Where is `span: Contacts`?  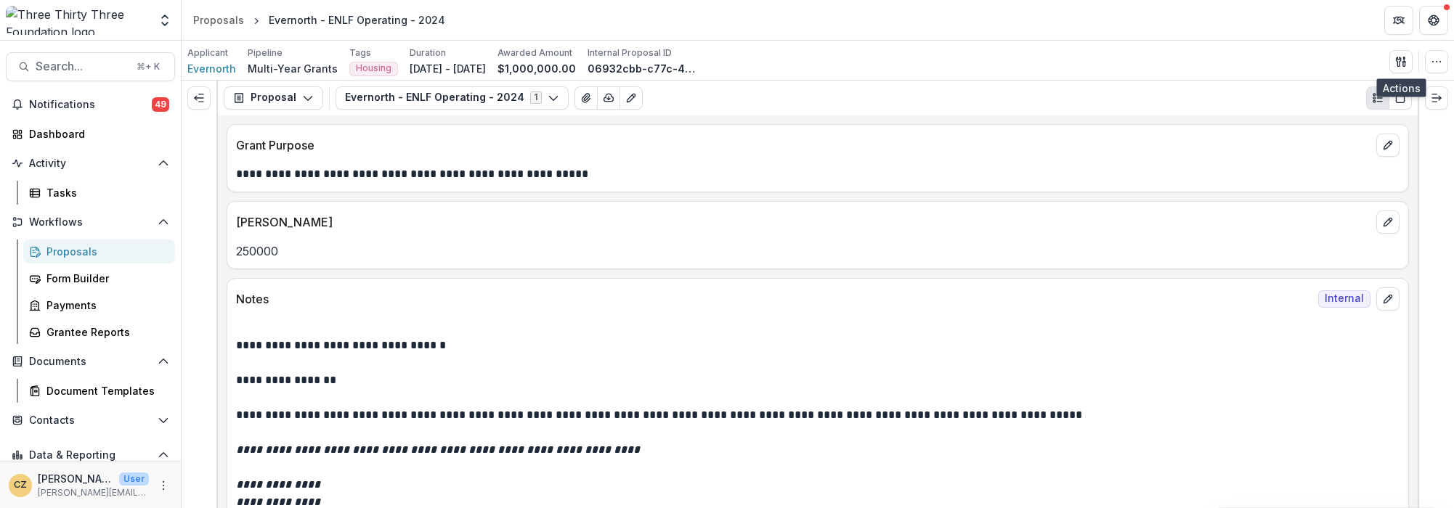 span: Contacts is located at coordinates (90, 421).